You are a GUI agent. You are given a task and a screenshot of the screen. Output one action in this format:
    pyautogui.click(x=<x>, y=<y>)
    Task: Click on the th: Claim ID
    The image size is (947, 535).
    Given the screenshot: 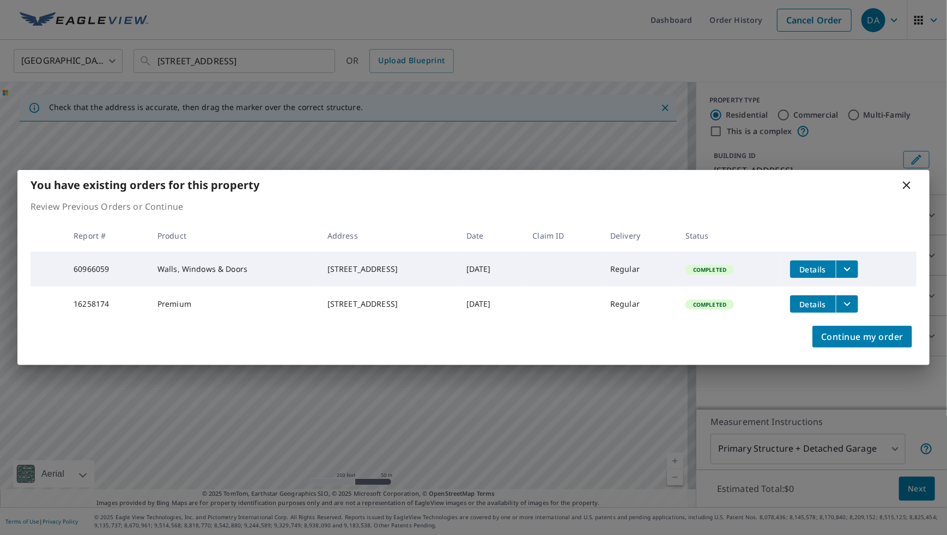 What is the action you would take?
    pyautogui.click(x=562, y=235)
    